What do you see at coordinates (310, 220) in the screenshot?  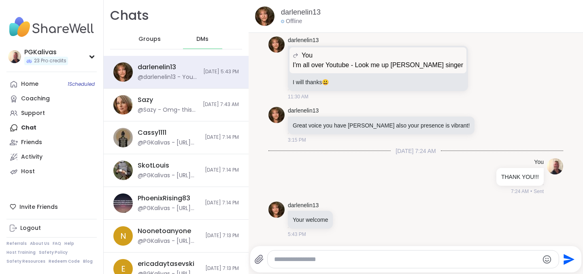 I see `p: Your welcome` at bounding box center [310, 220].